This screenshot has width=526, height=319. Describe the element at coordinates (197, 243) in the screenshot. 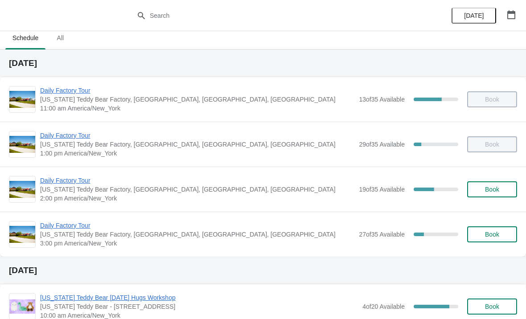

I see `span: 3:00 pm America/New_York` at that location.